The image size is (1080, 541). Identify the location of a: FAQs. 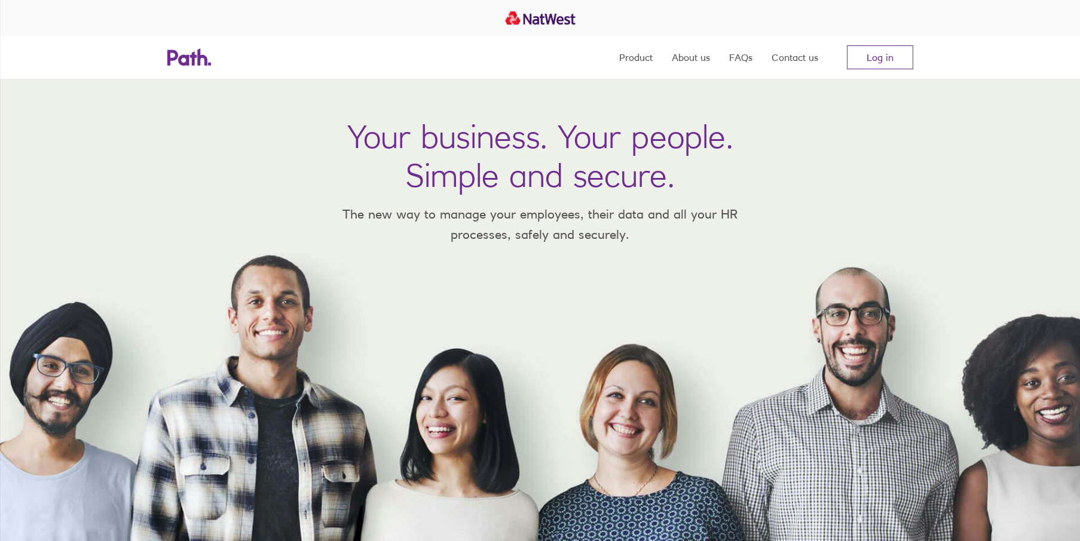
(740, 57).